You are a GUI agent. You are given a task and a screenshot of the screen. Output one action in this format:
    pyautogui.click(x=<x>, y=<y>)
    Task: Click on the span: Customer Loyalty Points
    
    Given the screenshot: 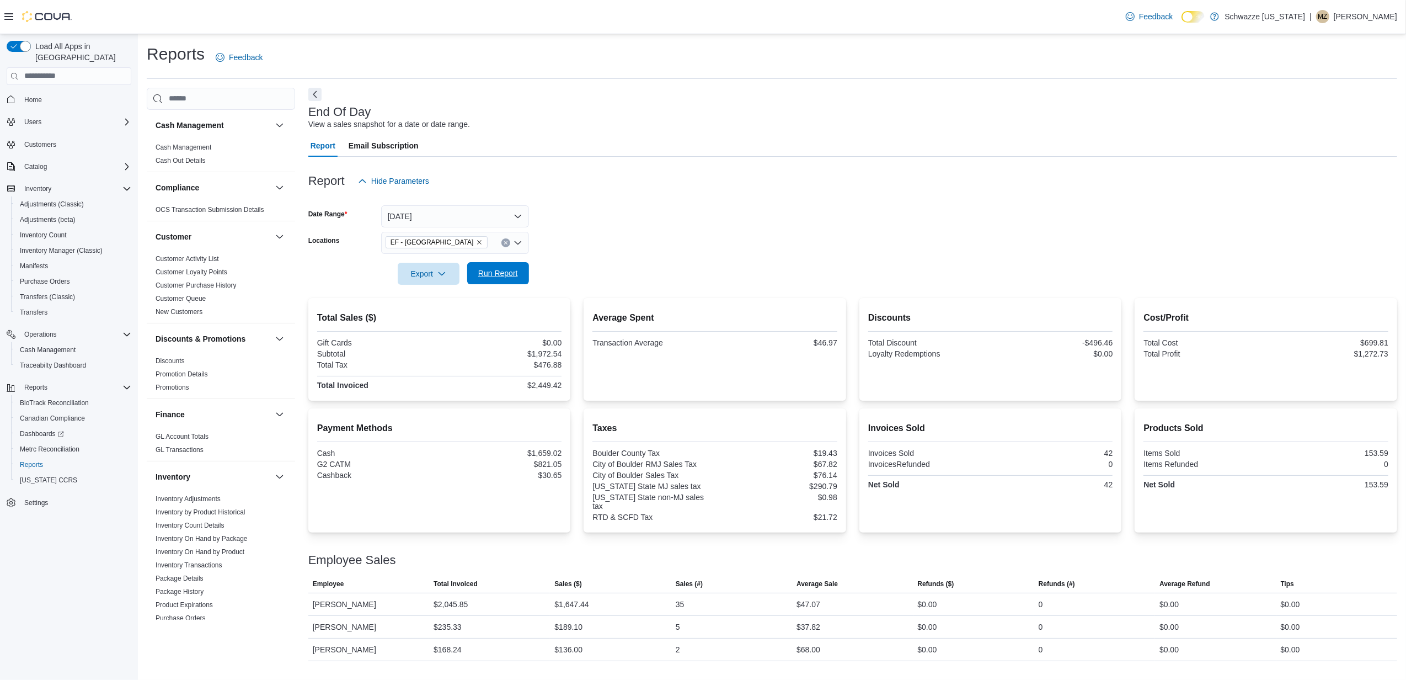 What is the action you would take?
    pyautogui.click(x=191, y=272)
    